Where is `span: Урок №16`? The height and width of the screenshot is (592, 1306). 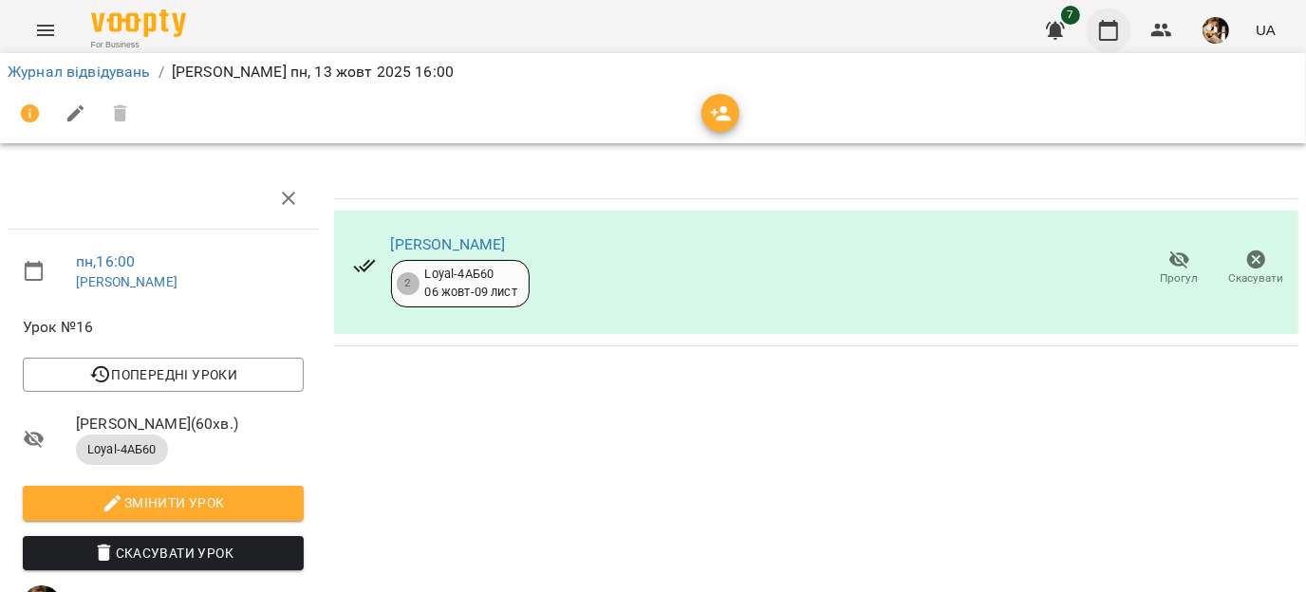 span: Урок №16 is located at coordinates (163, 327).